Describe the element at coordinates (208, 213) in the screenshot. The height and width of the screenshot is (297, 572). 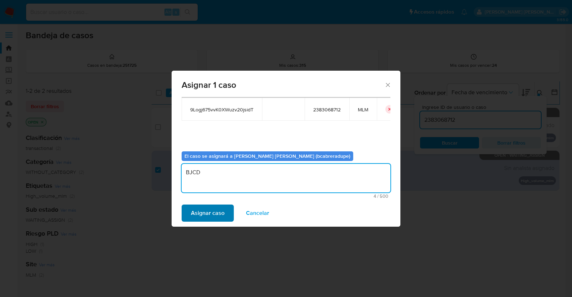
I see `button: Asignar caso` at that location.